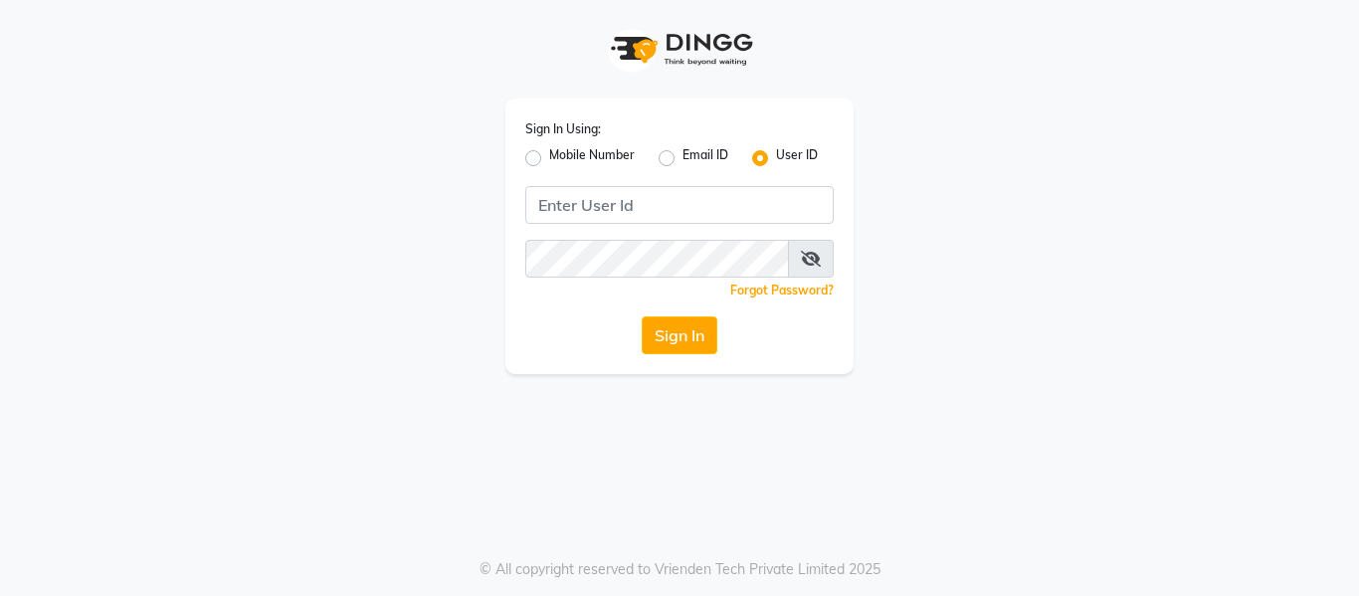  Describe the element at coordinates (563, 129) in the screenshot. I see `label: Sign In Using:` at that location.